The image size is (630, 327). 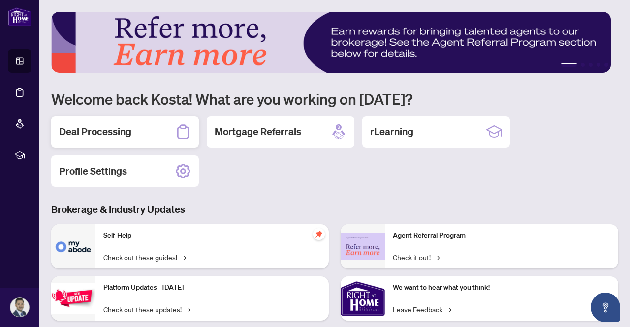 I want to click on img: Self-Help, so click(x=73, y=246).